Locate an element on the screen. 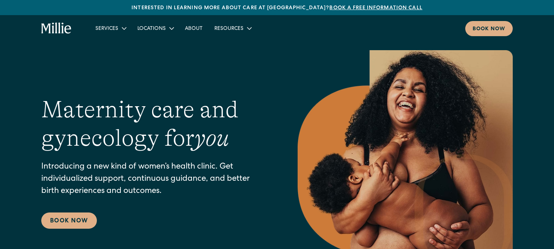 The image size is (554, 249). div: Book now is located at coordinates (489, 29).